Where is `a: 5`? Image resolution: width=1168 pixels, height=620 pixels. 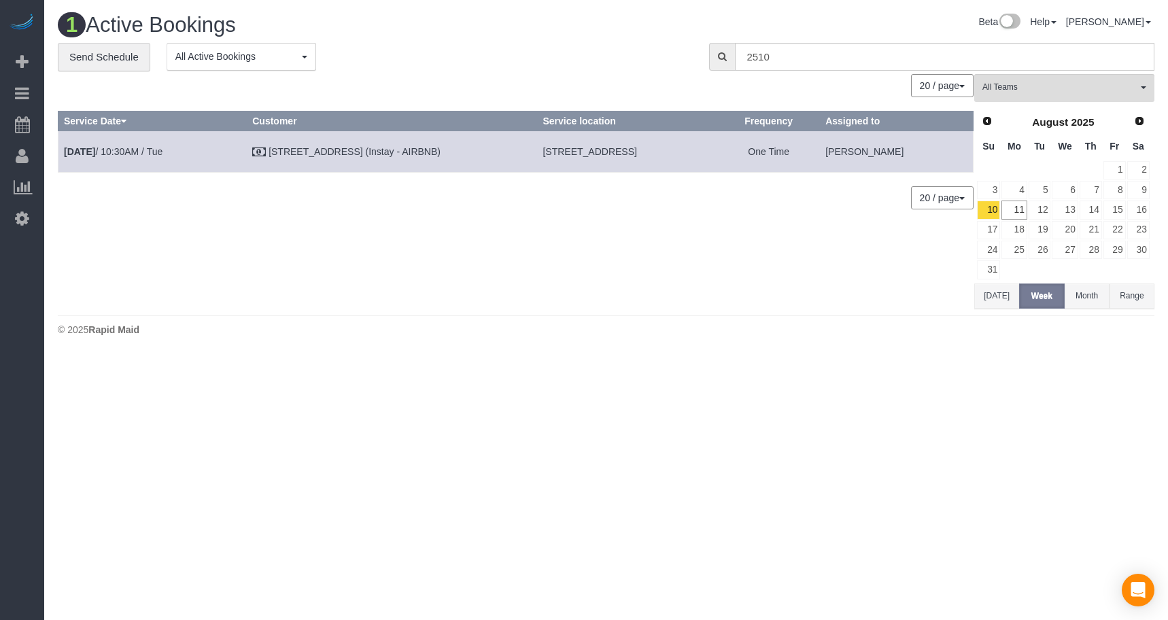 a: 5 is located at coordinates (1039, 190).